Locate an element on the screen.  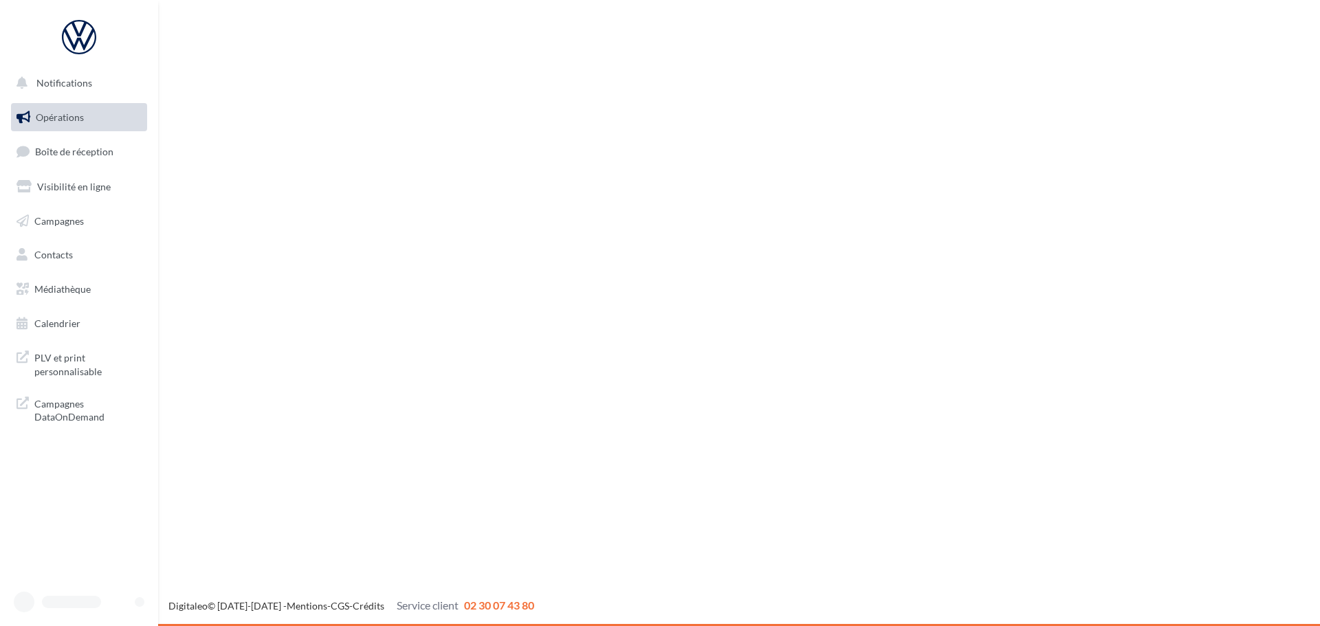
a: Calendrier is located at coordinates (79, 324).